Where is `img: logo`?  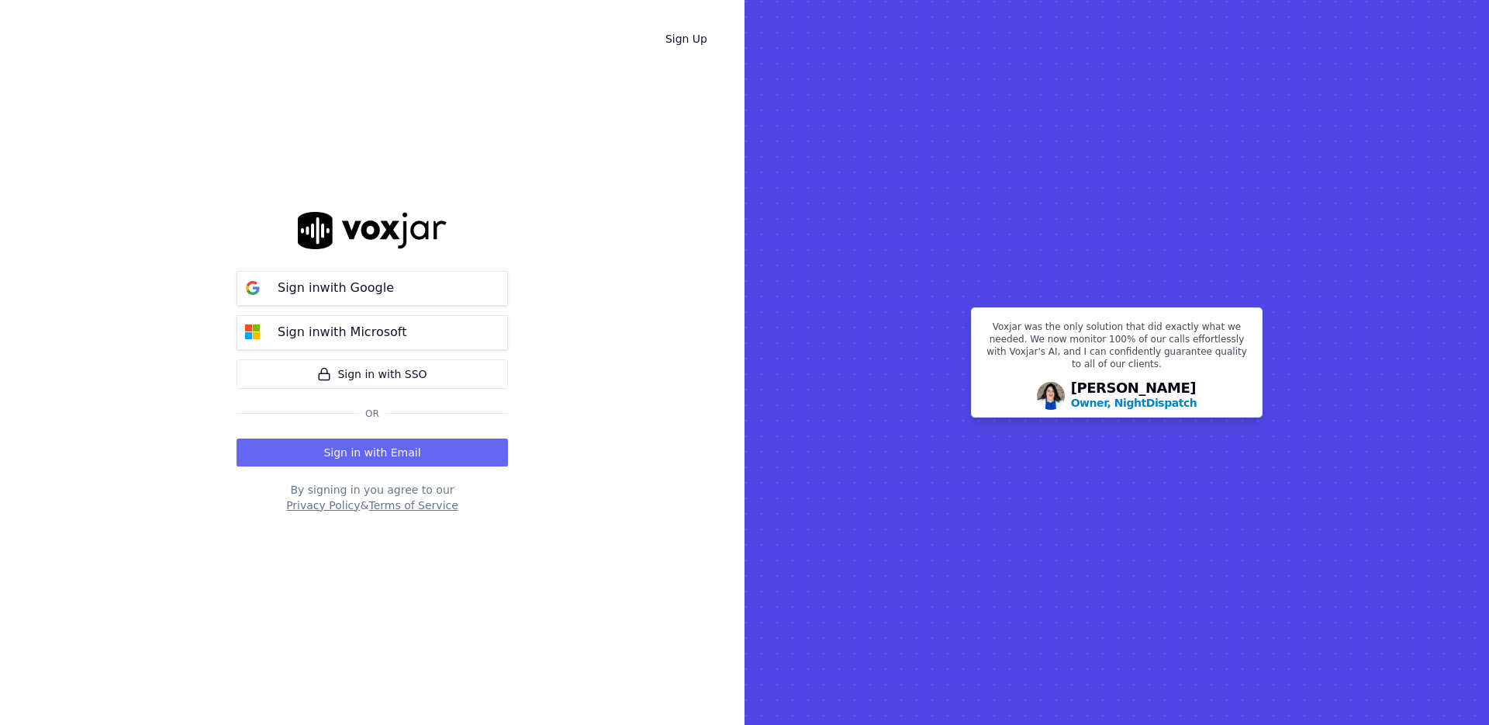 img: logo is located at coordinates (372, 230).